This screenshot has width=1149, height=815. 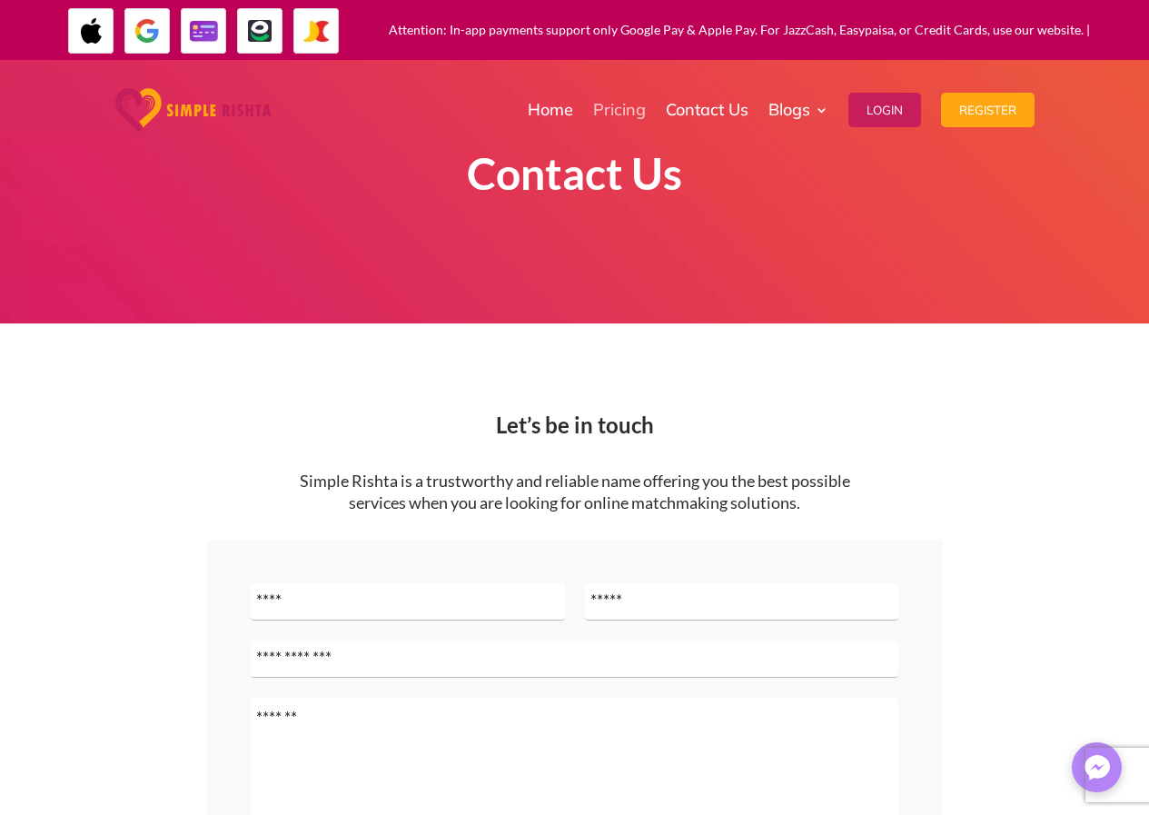 What do you see at coordinates (619, 110) in the screenshot?
I see `a: Pricing` at bounding box center [619, 110].